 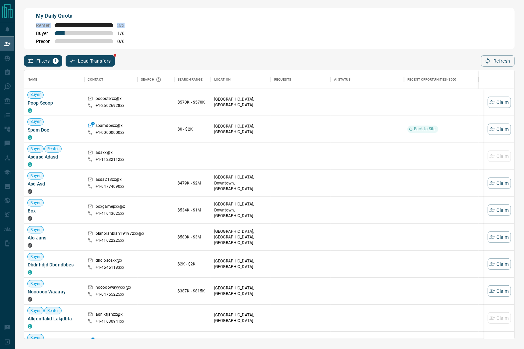 What do you see at coordinates (110, 241) in the screenshot?
I see `p: +1- 41622225xx` at bounding box center [110, 241].